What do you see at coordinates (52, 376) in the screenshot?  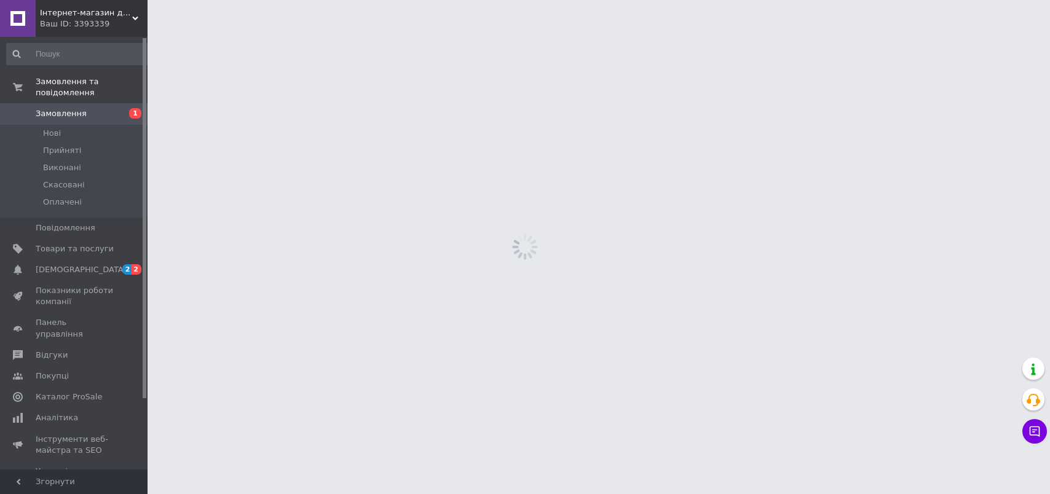 I see `span: Покупці` at bounding box center [52, 376].